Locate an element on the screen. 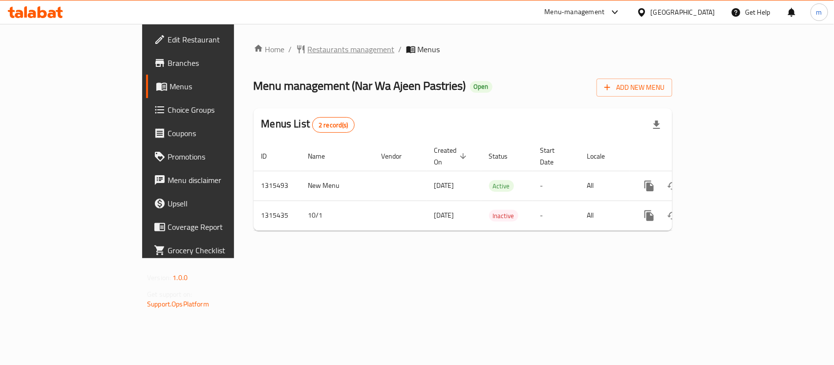 The width and height of the screenshot is (834, 365). span: Coverage Report is located at coordinates (220, 227).